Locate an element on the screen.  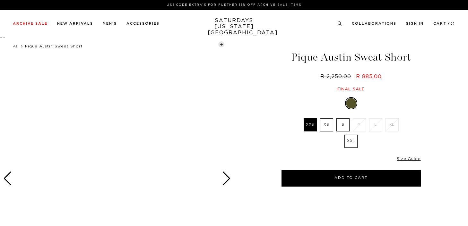
a: All is located at coordinates (16, 46).